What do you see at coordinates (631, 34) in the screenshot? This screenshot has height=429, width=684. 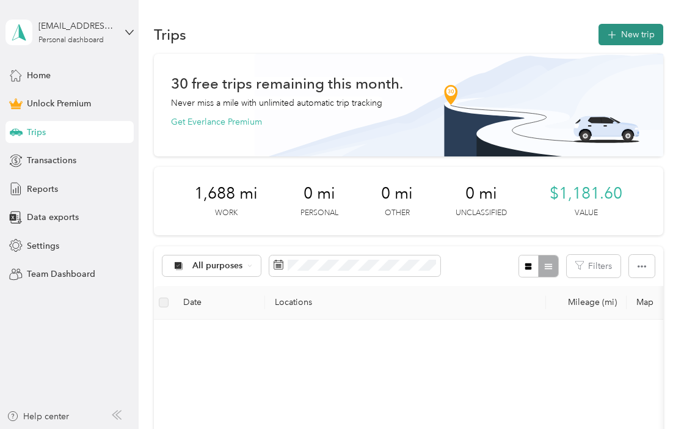 I see `button: New trip` at bounding box center [631, 34].